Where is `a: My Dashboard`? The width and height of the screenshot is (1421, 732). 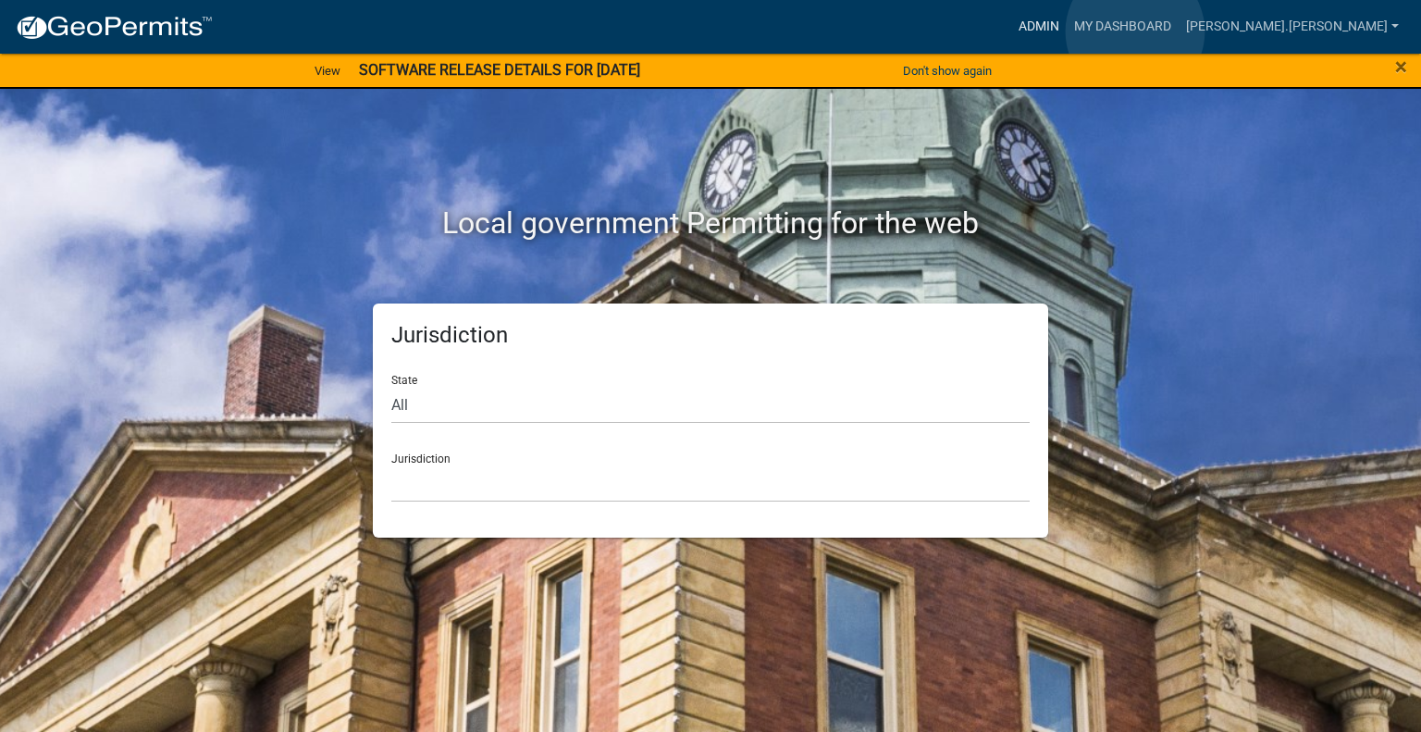
a: My Dashboard is located at coordinates (1122, 27).